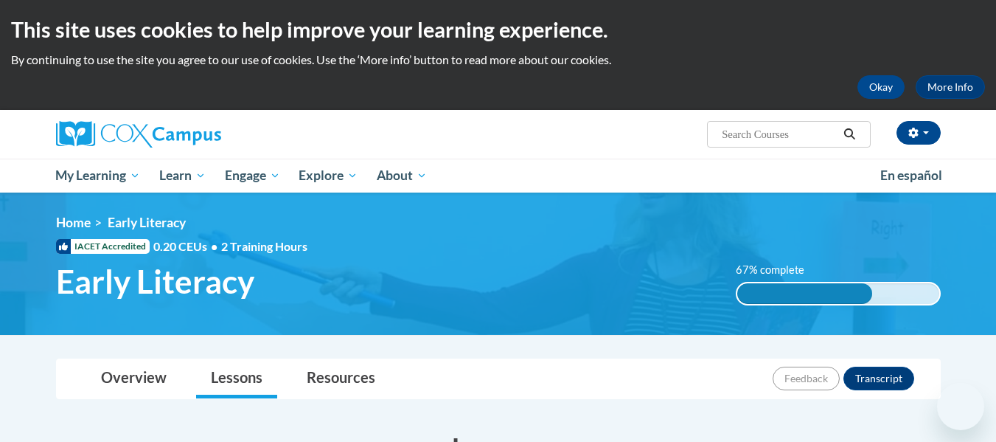 The image size is (996, 442). I want to click on a: My Learning, so click(98, 175).